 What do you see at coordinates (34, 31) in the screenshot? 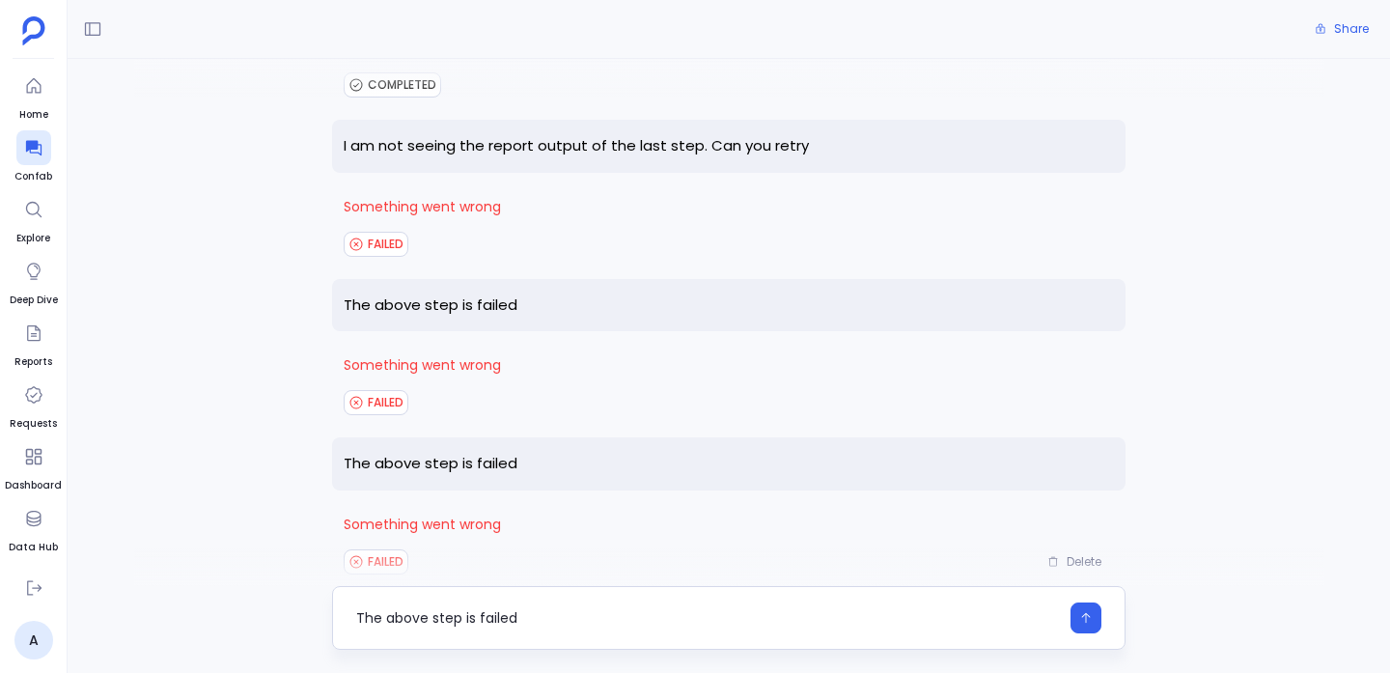
I see `img: petavue logo` at bounding box center [34, 31].